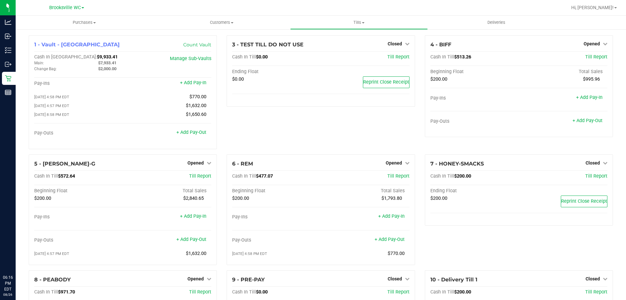 Image resolution: width=626 pixels, height=300 pixels. Describe the element at coordinates (391, 198) in the screenshot. I see `span: $1,793.80` at that location.